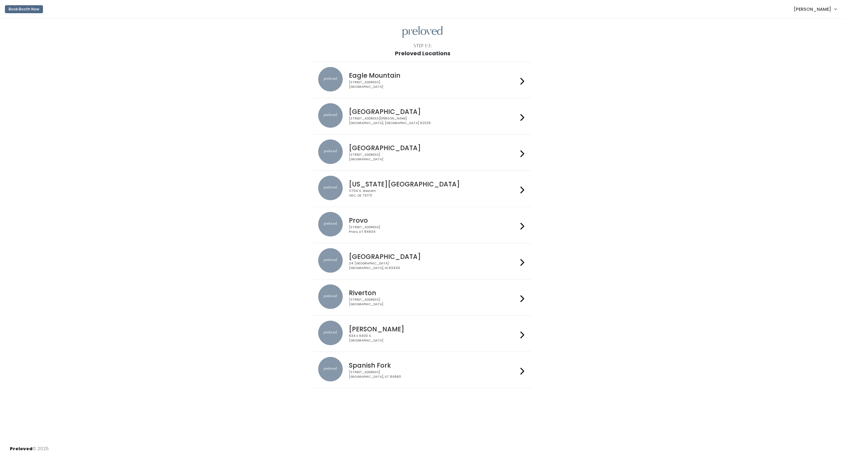 This screenshot has height=457, width=845. I want to click on button: Book Booth Now, so click(24, 9).